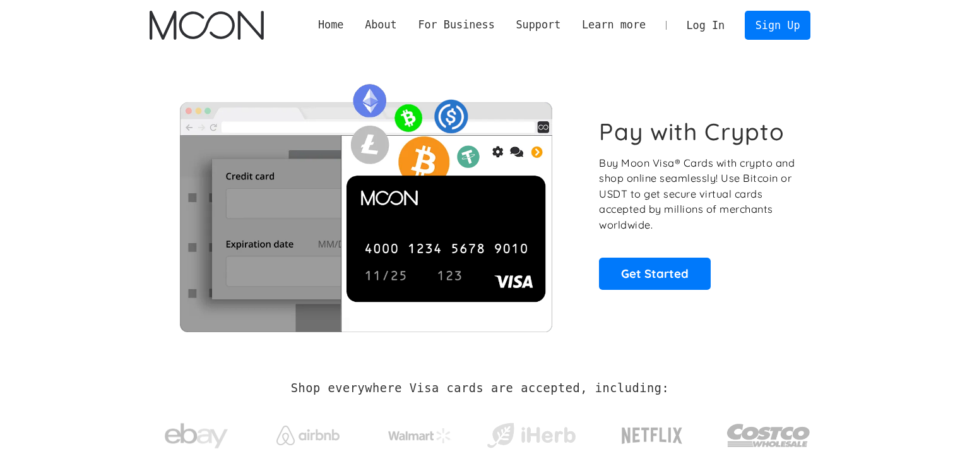  Describe the element at coordinates (456, 25) in the screenshot. I see `div: For Business` at that location.